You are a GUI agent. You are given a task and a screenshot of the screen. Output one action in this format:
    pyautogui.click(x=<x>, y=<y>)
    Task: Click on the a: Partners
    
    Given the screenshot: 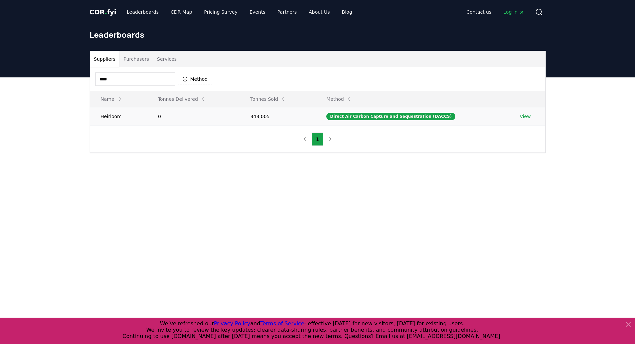 What is the action you would take?
    pyautogui.click(x=287, y=12)
    